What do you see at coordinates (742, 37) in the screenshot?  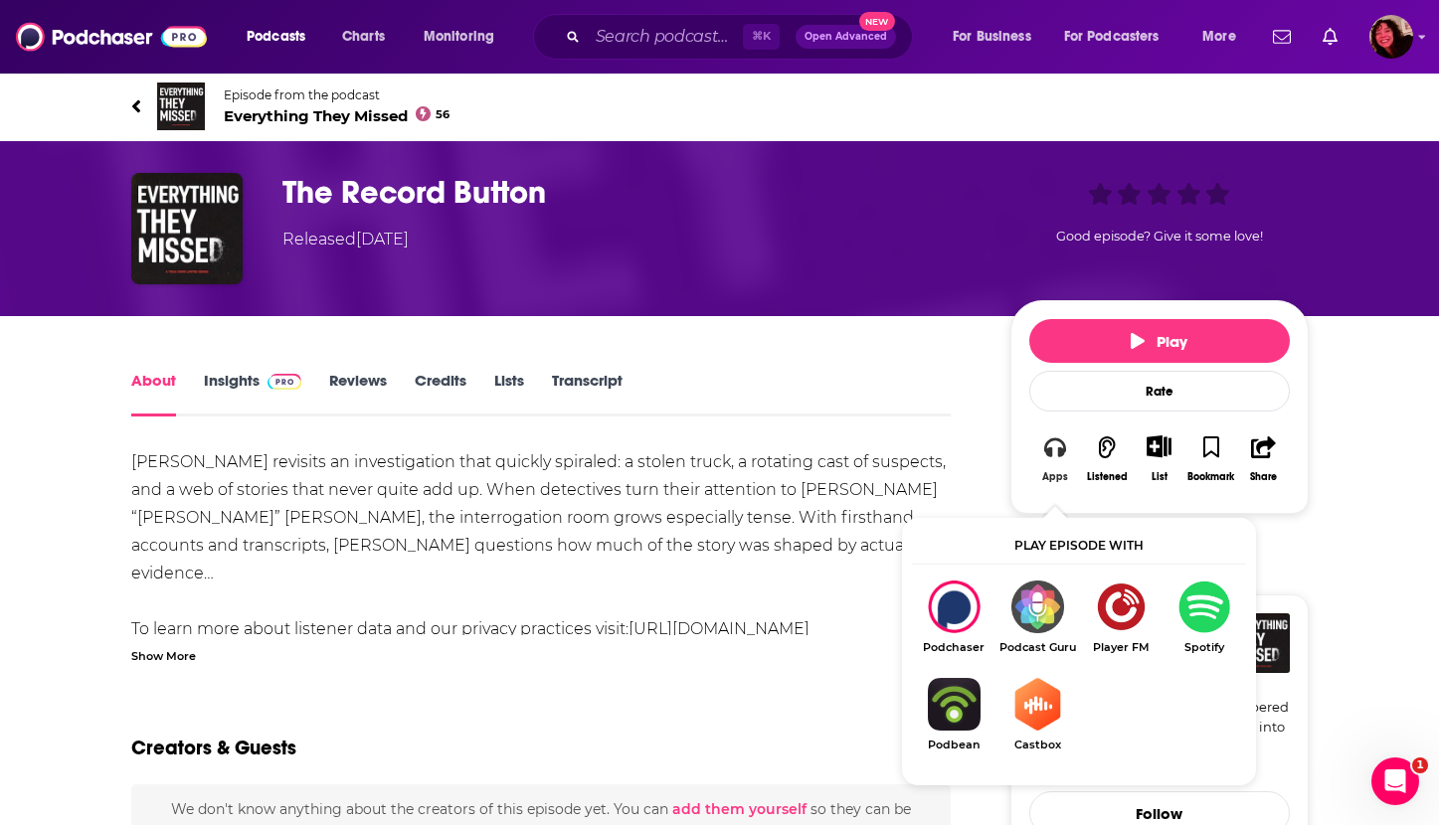 I see `div: Search podcasts, credits, & more...` at bounding box center [742, 37].